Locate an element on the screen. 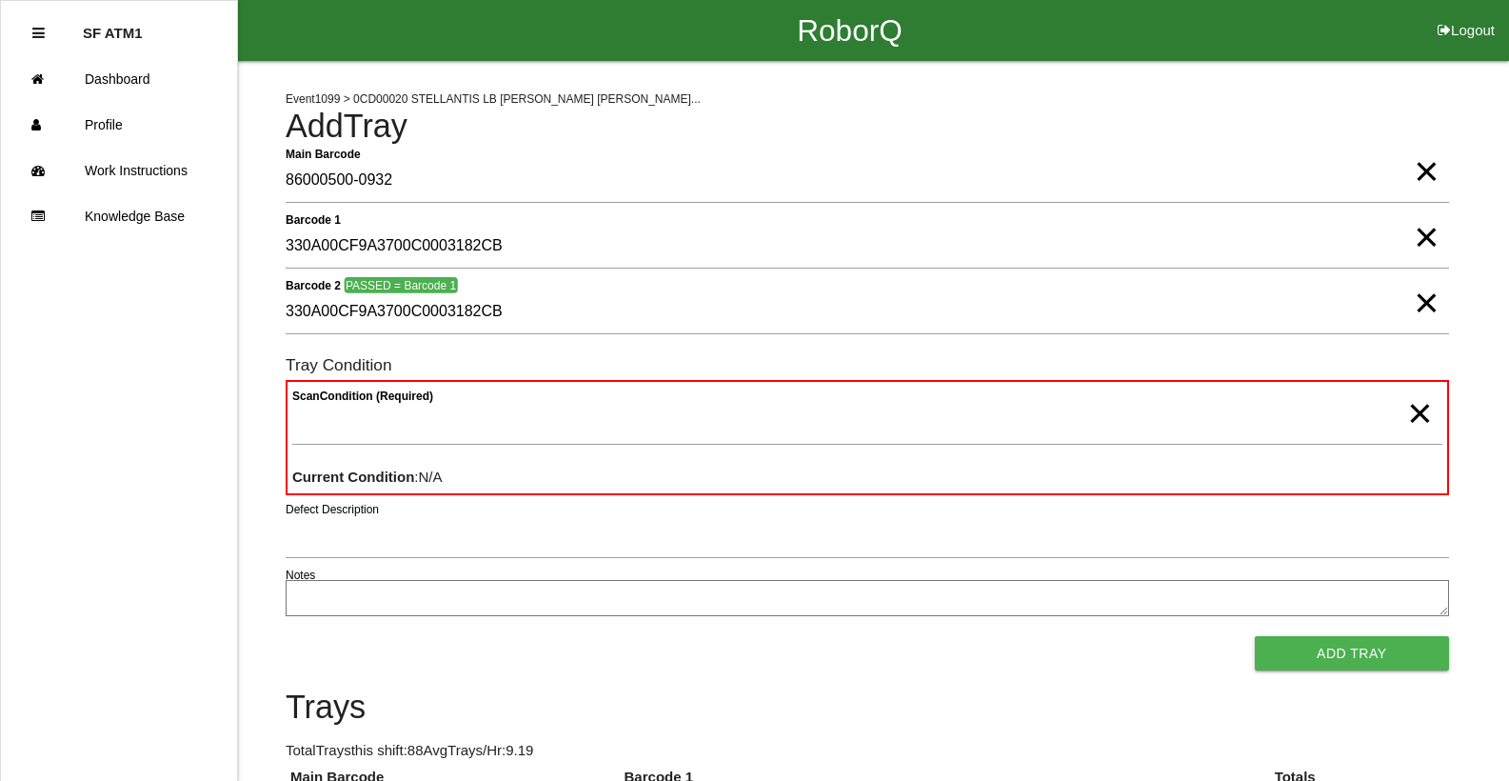  a: Knowledge Base is located at coordinates (119, 216).